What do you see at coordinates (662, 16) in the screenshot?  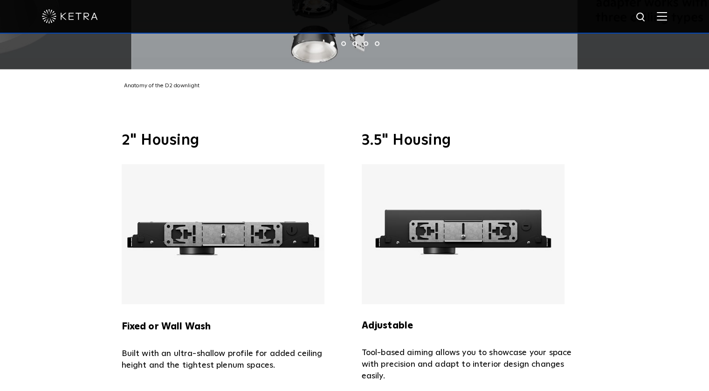 I see `img: Hamburger%20Nav.svg` at bounding box center [662, 16].